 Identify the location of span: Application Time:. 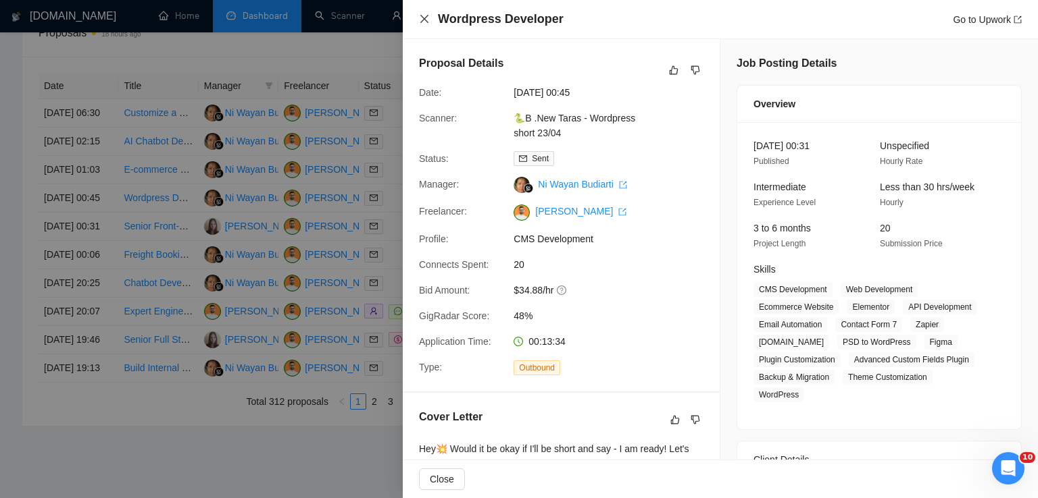
(455, 342).